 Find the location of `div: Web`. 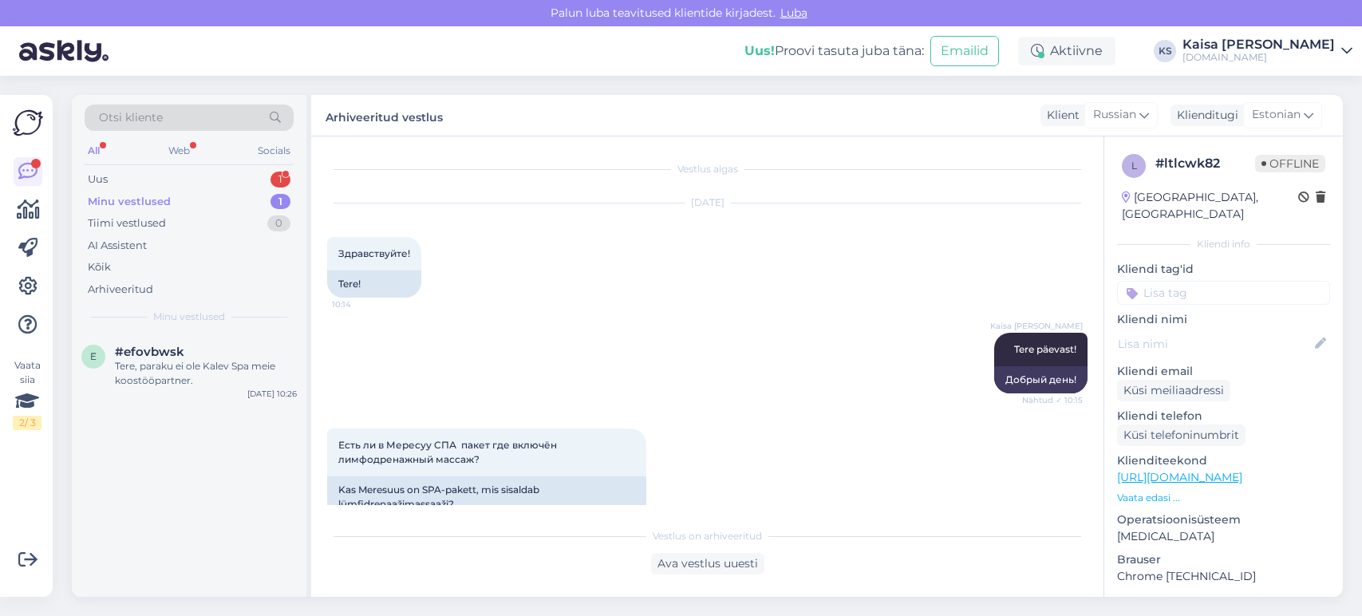

div: Web is located at coordinates (179, 151).